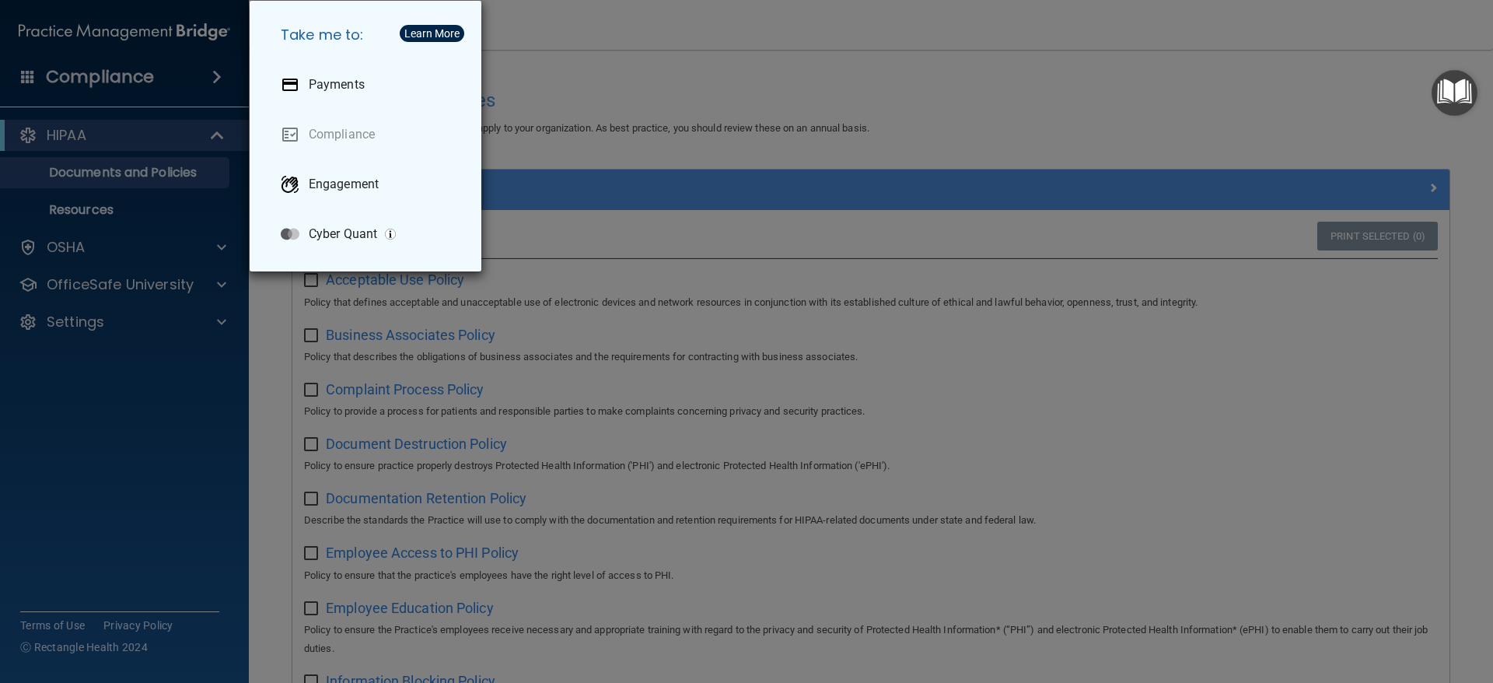 The image size is (1493, 683). Describe the element at coordinates (369, 234) in the screenshot. I see `a: Cyber Quant` at that location.